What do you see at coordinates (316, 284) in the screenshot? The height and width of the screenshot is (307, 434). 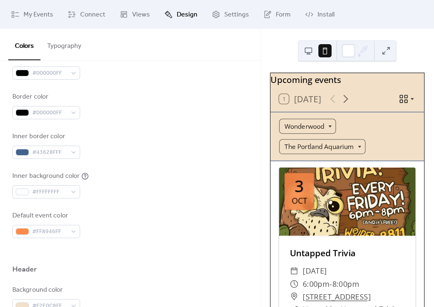 I see `span: 6:00pm` at bounding box center [316, 284].